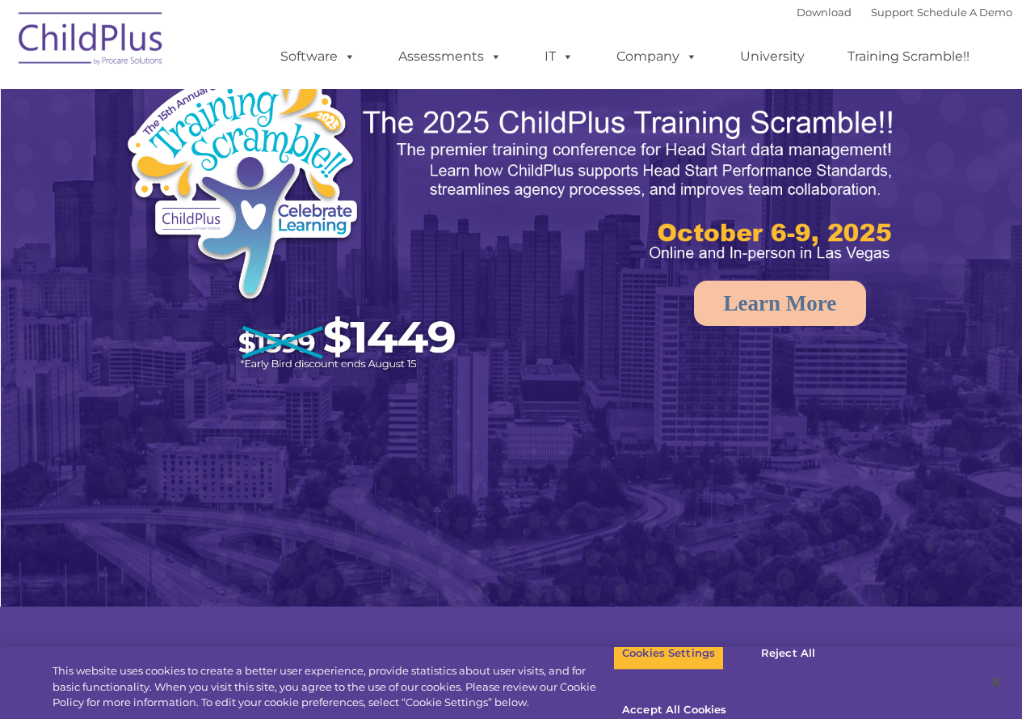  I want to click on button: Cookies Settings, so click(668, 653).